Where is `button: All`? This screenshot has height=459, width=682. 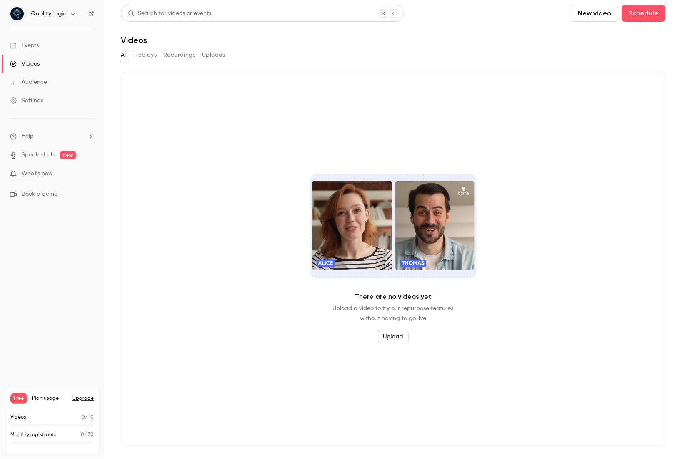 button: All is located at coordinates (124, 55).